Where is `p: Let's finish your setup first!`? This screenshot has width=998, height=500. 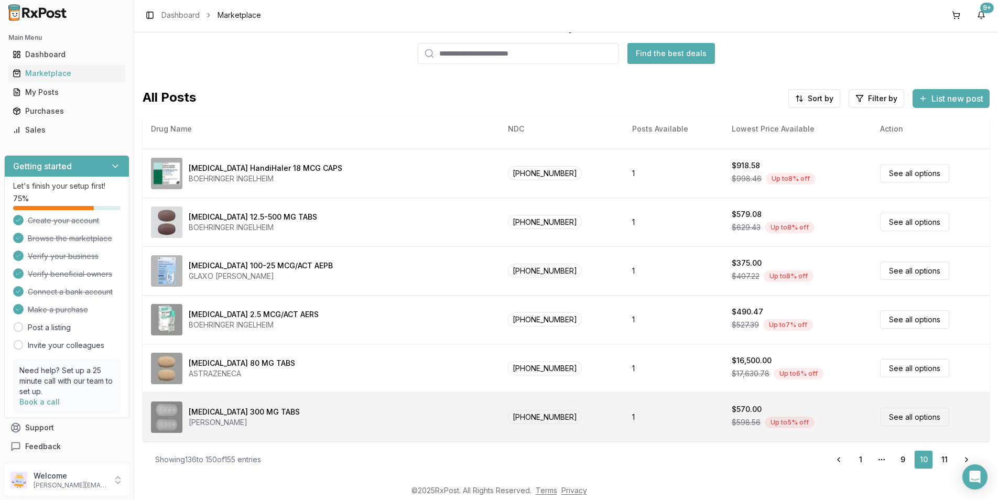
p: Let's finish your setup first! is located at coordinates (67, 186).